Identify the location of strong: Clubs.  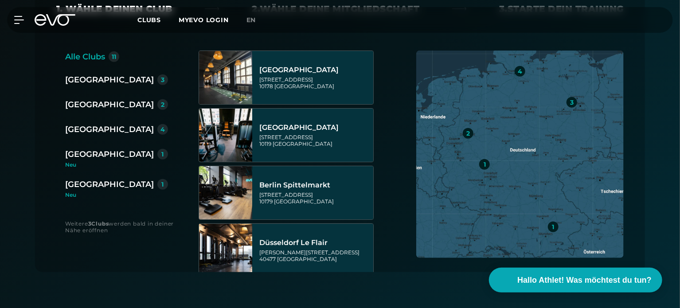
(100, 223).